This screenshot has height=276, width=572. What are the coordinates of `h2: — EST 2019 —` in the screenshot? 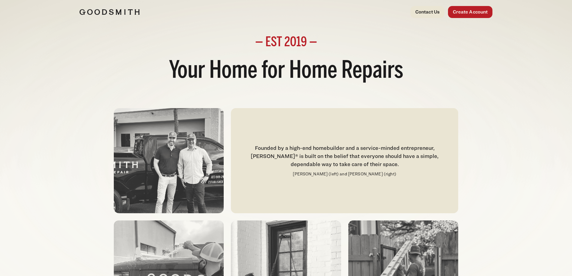 It's located at (286, 43).